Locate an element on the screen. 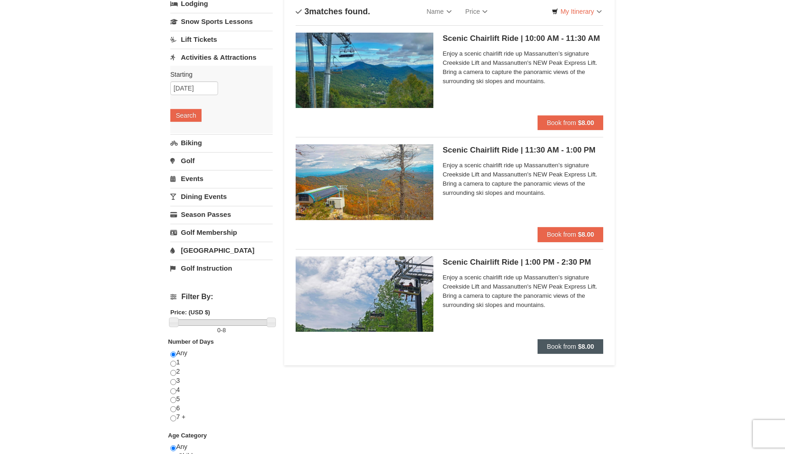 This screenshot has height=454, width=785. a: Golf Instruction is located at coordinates (221, 268).